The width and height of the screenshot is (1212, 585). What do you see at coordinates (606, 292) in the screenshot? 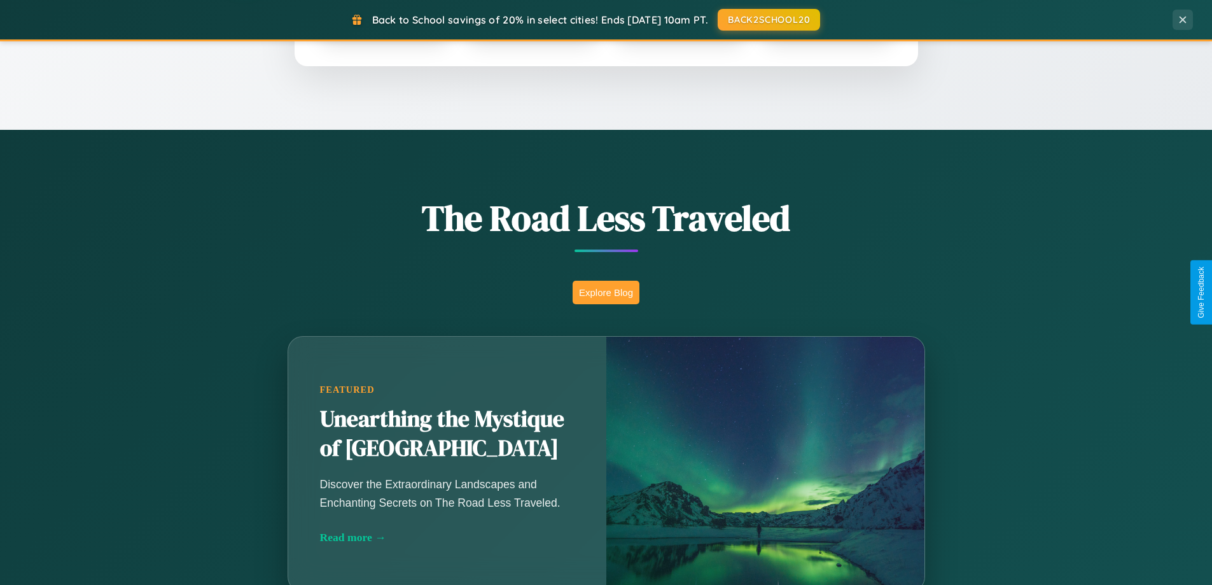
I see `button: Explore Blog` at bounding box center [606, 292].